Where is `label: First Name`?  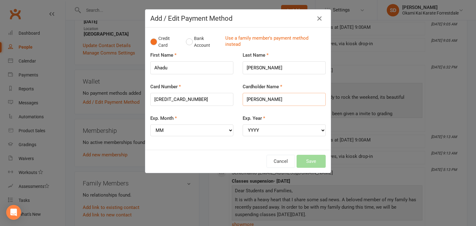 label: First Name is located at coordinates (163, 55).